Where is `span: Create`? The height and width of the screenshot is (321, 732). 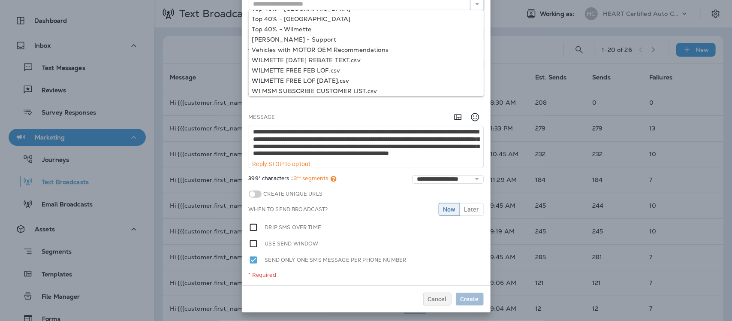
span: Create is located at coordinates (470, 299).